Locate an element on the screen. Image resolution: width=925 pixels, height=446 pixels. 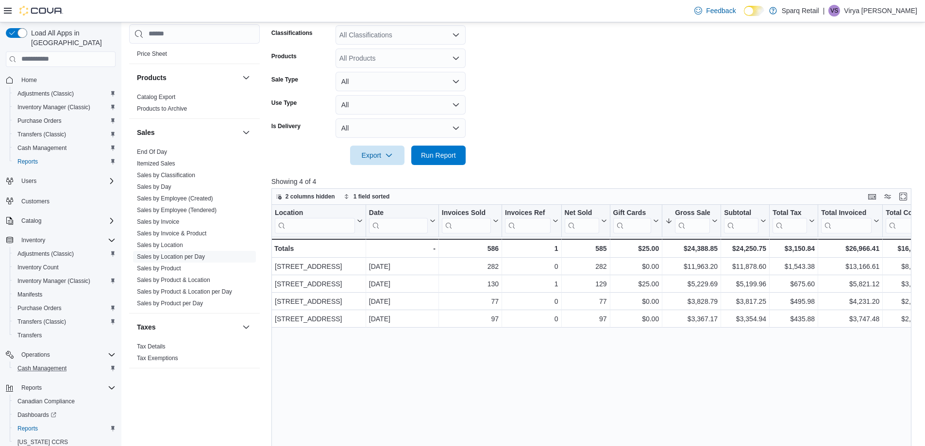
button: Net Sold is located at coordinates (585, 221).